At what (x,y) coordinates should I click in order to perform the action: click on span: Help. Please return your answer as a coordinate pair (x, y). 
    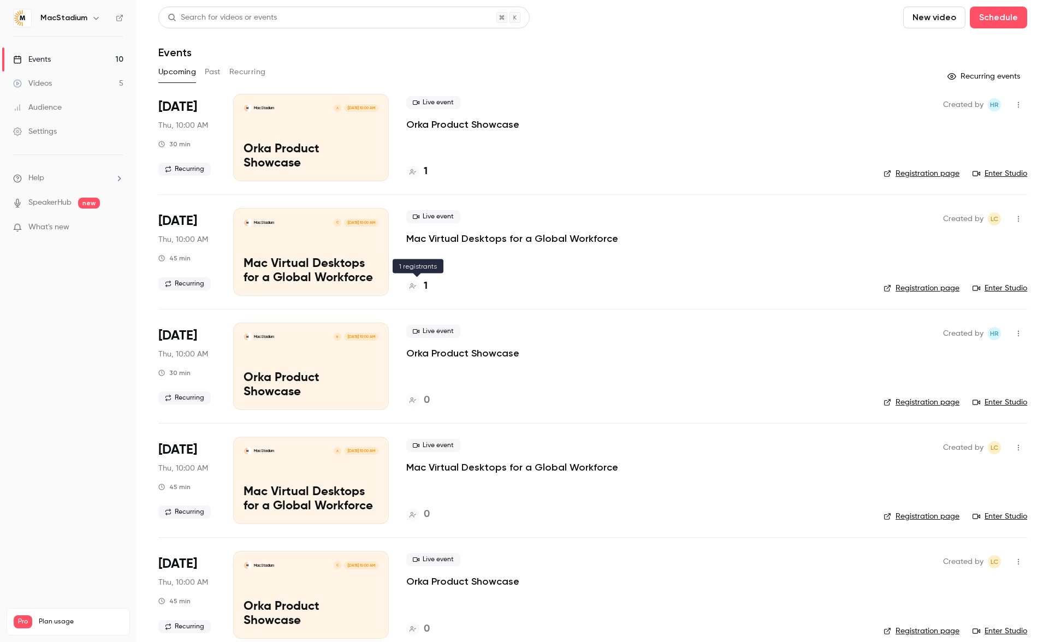
    Looking at the image, I should click on (36, 178).